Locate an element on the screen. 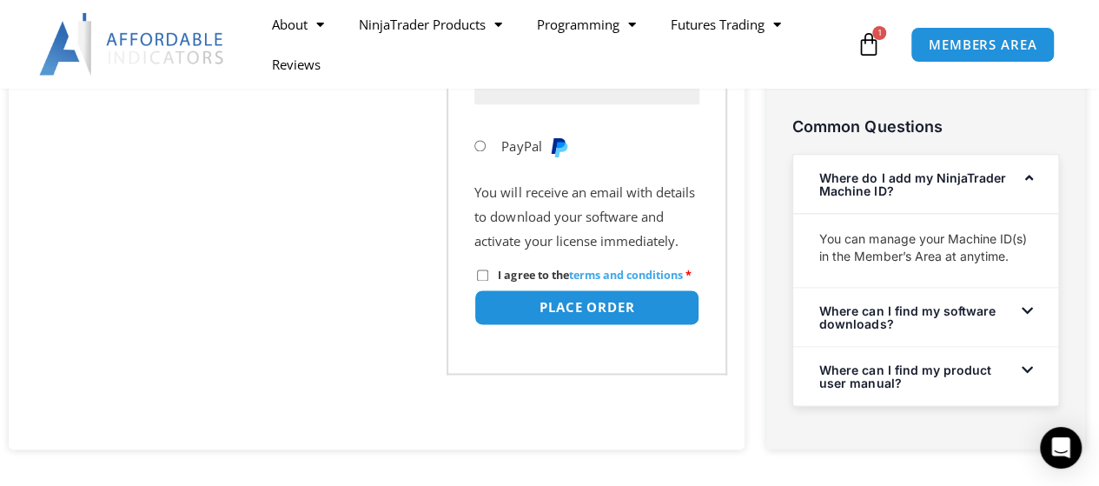  a: Futures Trading is located at coordinates (725, 24).